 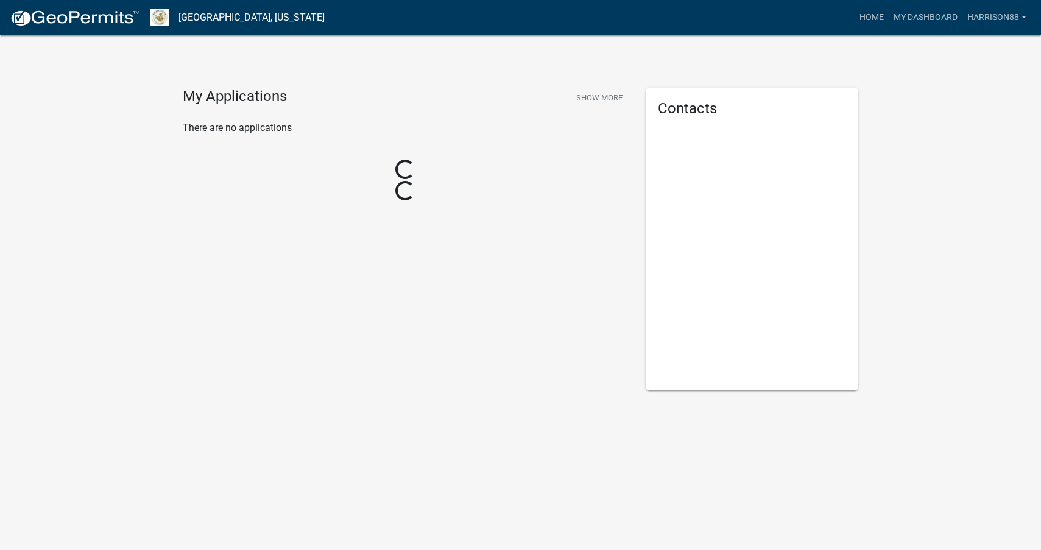 I want to click on a: Home, so click(x=872, y=18).